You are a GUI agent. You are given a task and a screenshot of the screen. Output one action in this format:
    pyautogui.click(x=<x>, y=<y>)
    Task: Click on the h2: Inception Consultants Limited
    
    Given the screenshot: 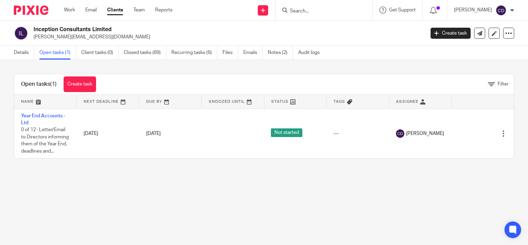 What is the action you would take?
    pyautogui.click(x=188, y=29)
    